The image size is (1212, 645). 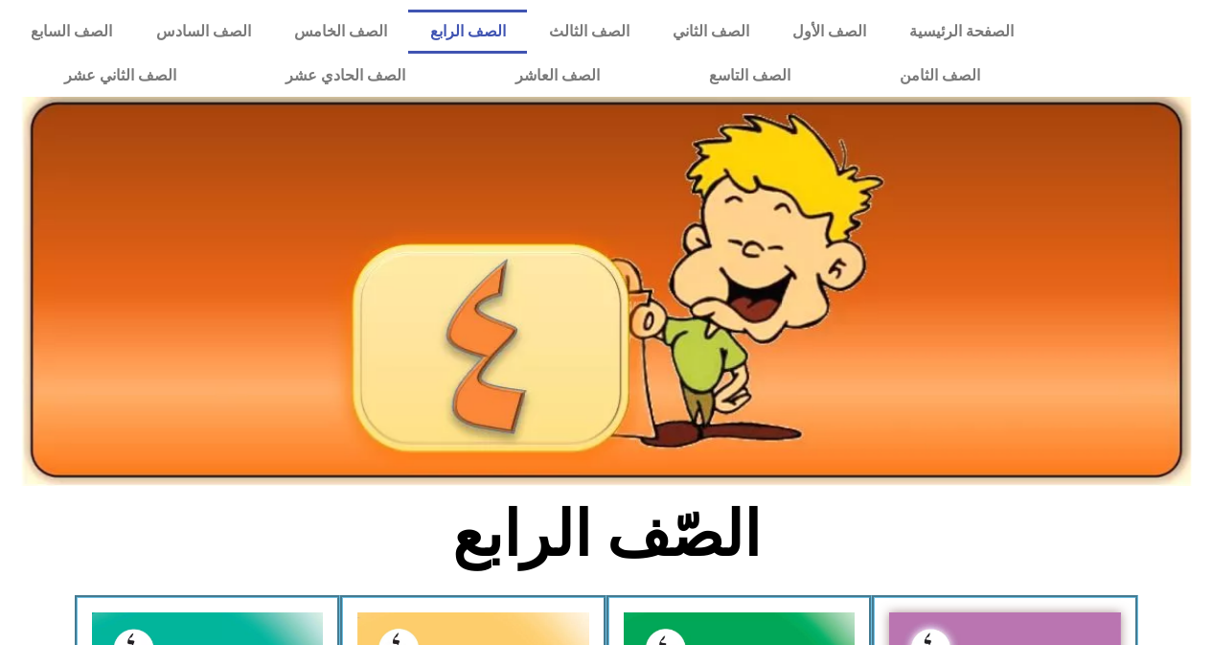 I want to click on a: الصف الرابع, so click(x=468, y=32).